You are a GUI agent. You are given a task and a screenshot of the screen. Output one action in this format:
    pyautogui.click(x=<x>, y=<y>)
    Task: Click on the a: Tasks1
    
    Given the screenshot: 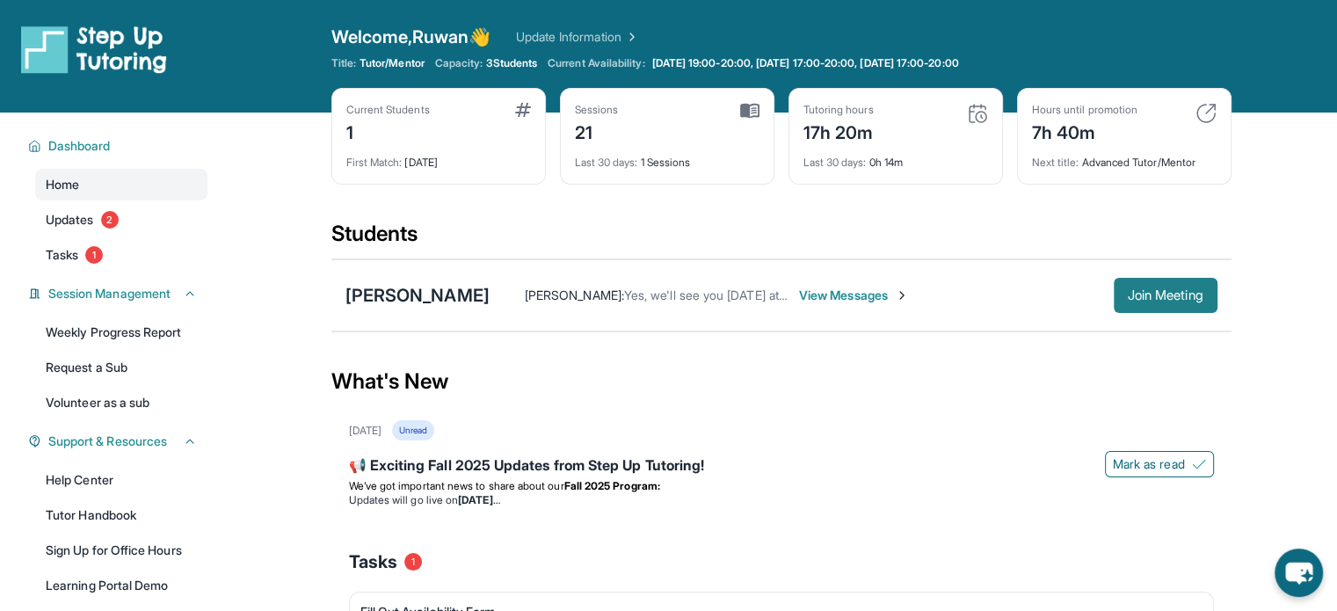 What is the action you would take?
    pyautogui.click(x=121, y=255)
    